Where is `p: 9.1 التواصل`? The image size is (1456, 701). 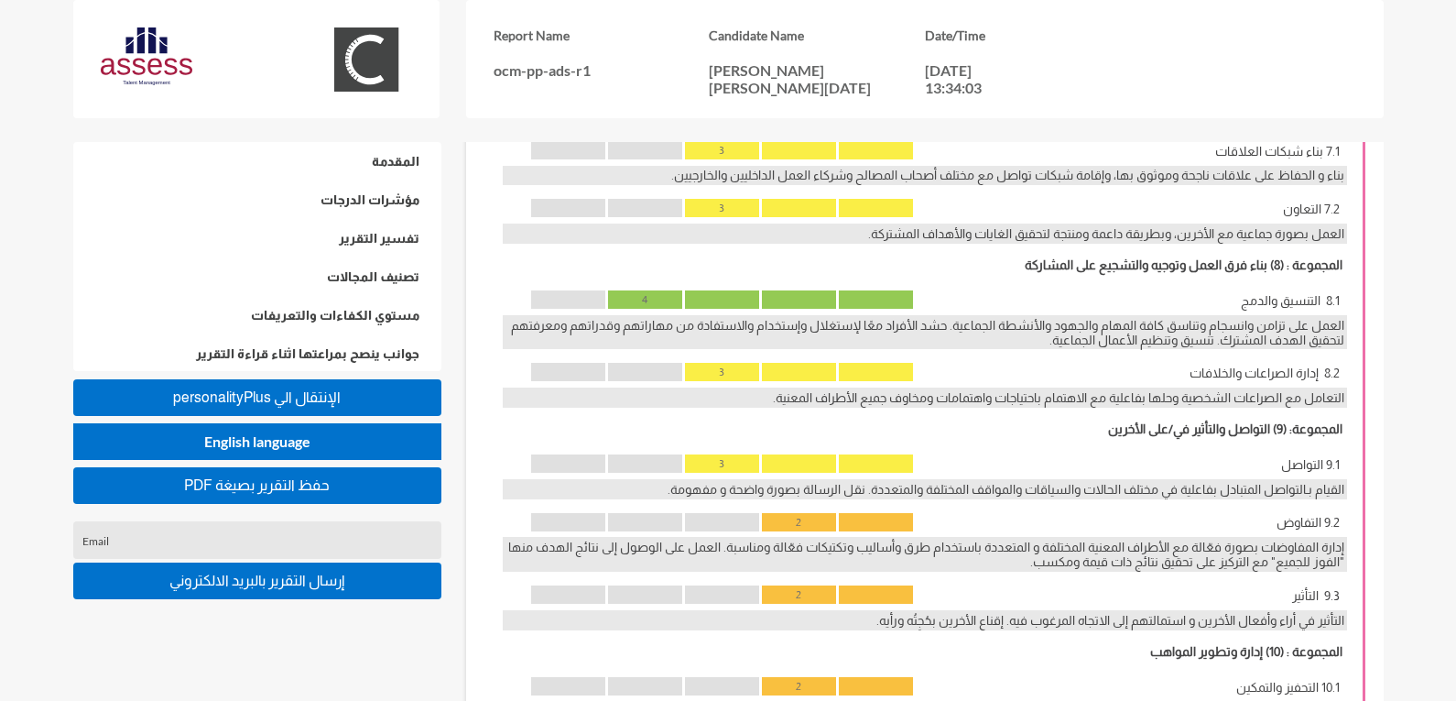 p: 9.1 التواصل is located at coordinates (1131, 464).